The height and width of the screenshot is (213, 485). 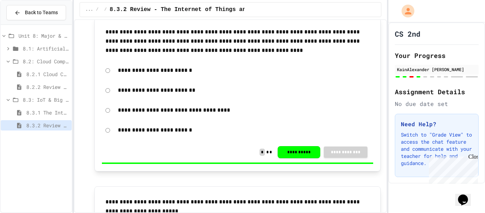 What do you see at coordinates (44, 36) in the screenshot?
I see `span: Unit 8: Major & Emerging Technologies` at bounding box center [44, 36].